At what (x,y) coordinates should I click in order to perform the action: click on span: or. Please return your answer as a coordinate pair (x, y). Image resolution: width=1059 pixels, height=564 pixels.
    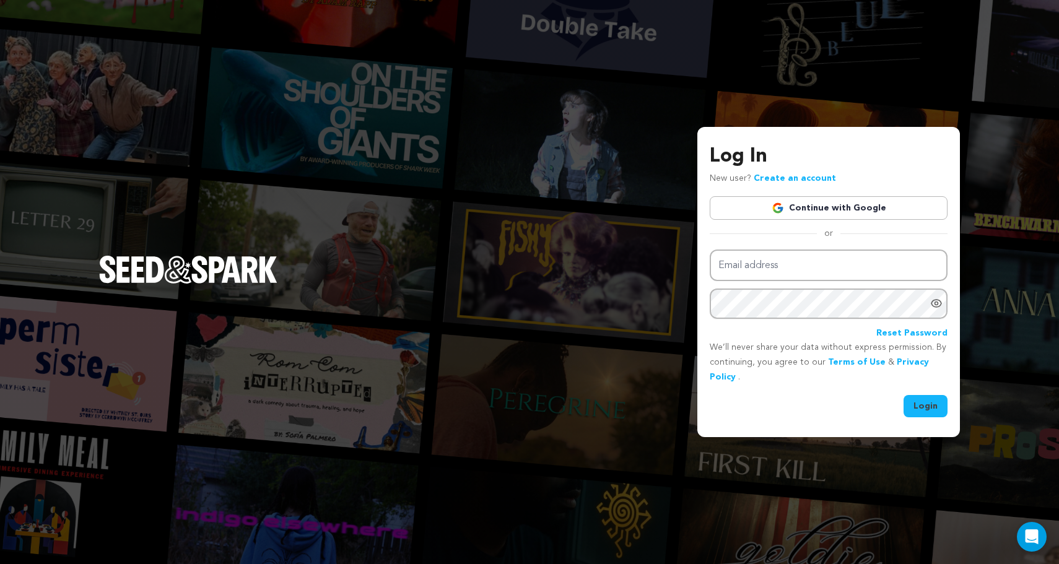
    Looking at the image, I should click on (829, 233).